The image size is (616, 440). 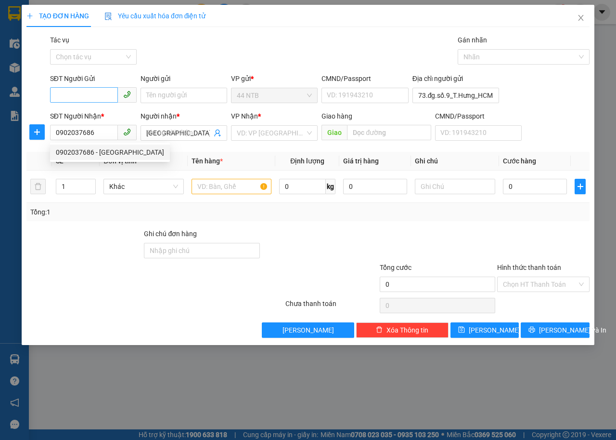 I want to click on span: Giá trị hàng, so click(x=361, y=161).